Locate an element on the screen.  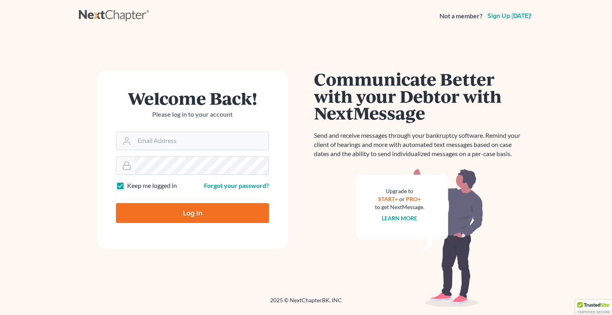
label: Keep me logged in is located at coordinates (152, 186).